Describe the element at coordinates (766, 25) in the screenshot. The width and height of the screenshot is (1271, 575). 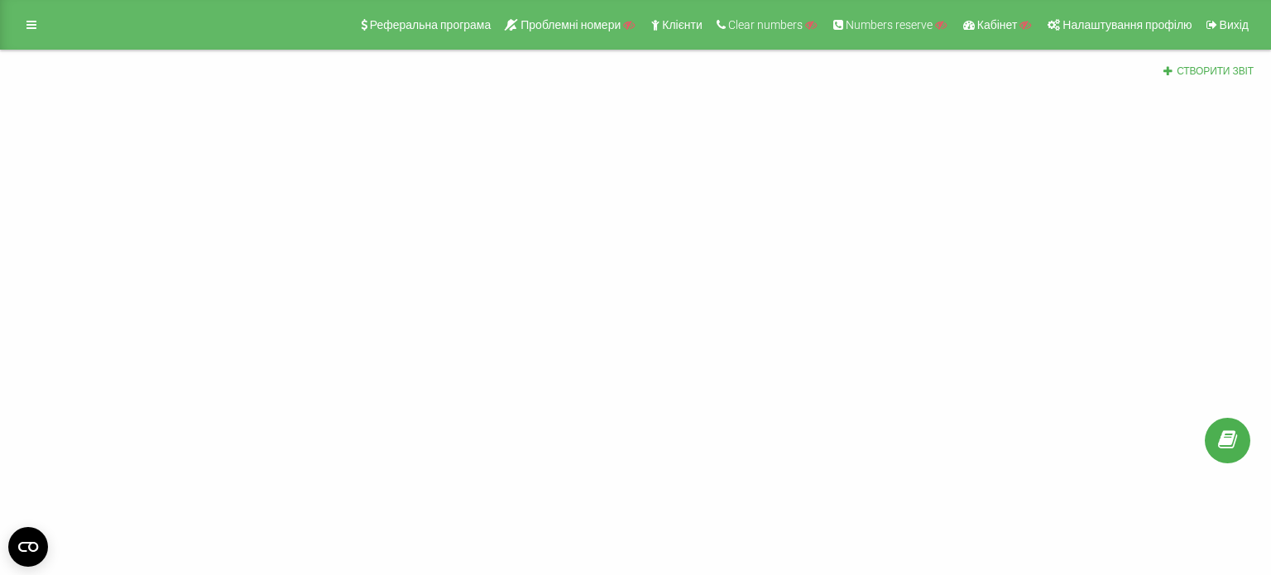
I see `span: Clear numbers` at that location.